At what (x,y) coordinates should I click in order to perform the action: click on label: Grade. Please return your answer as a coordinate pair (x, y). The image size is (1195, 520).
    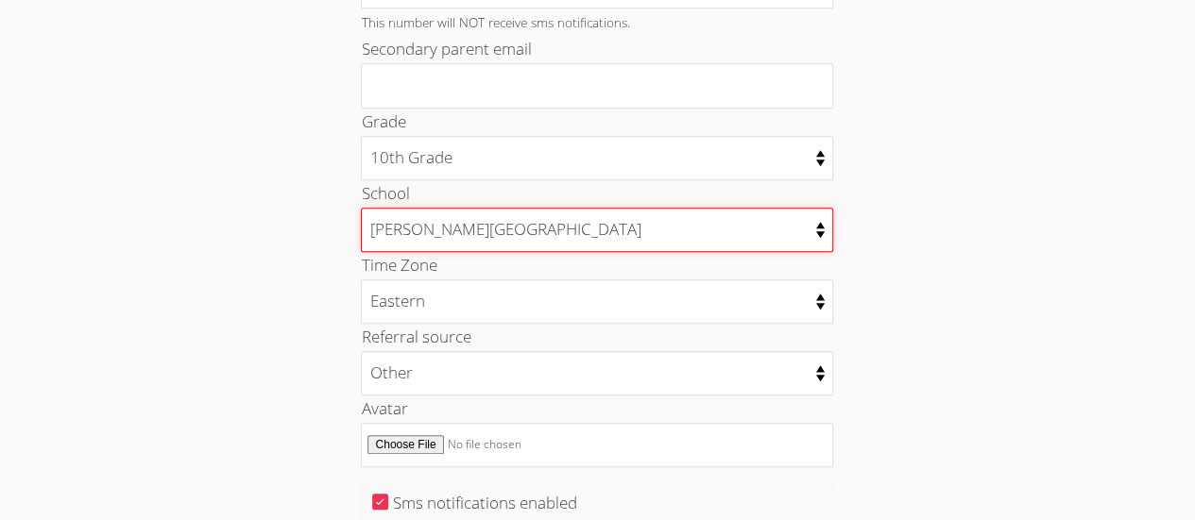
    Looking at the image, I should click on (382, 121).